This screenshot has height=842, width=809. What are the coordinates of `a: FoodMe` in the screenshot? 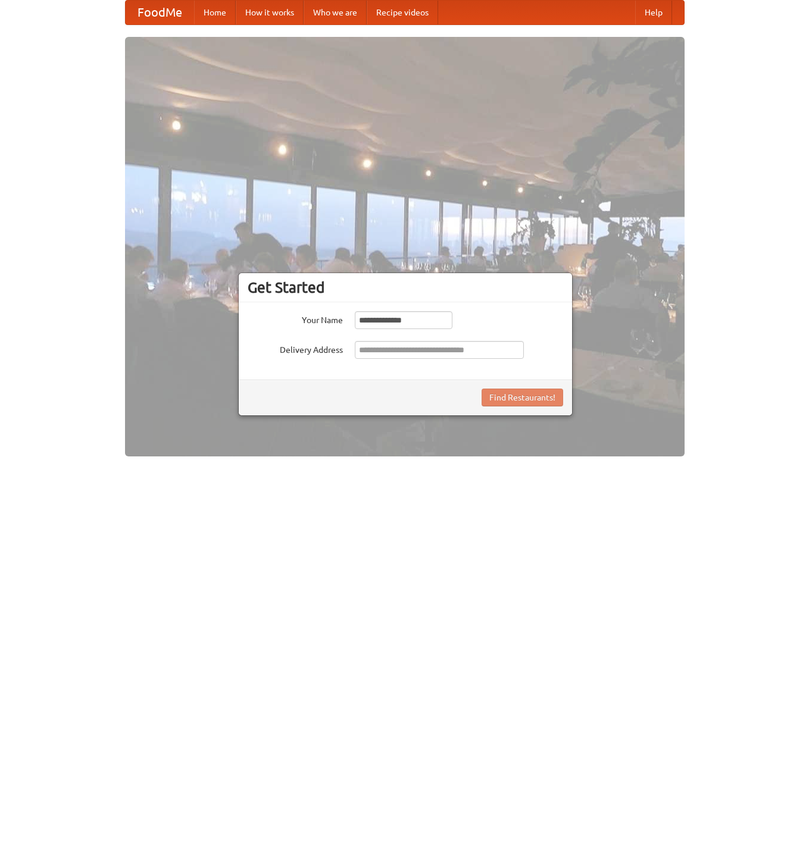 It's located at (160, 12).